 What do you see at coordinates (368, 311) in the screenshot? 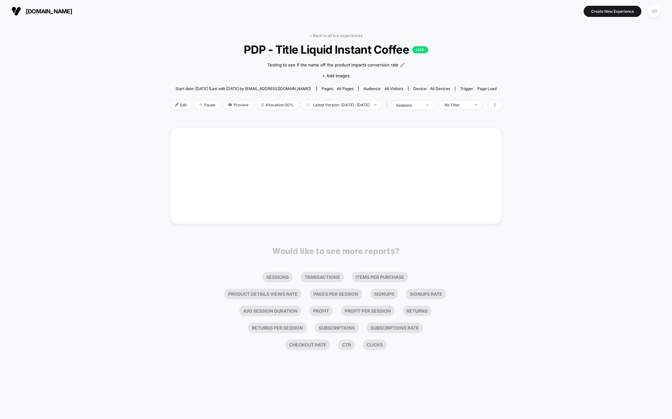
I see `li: Profit Per Session` at bounding box center [368, 311].